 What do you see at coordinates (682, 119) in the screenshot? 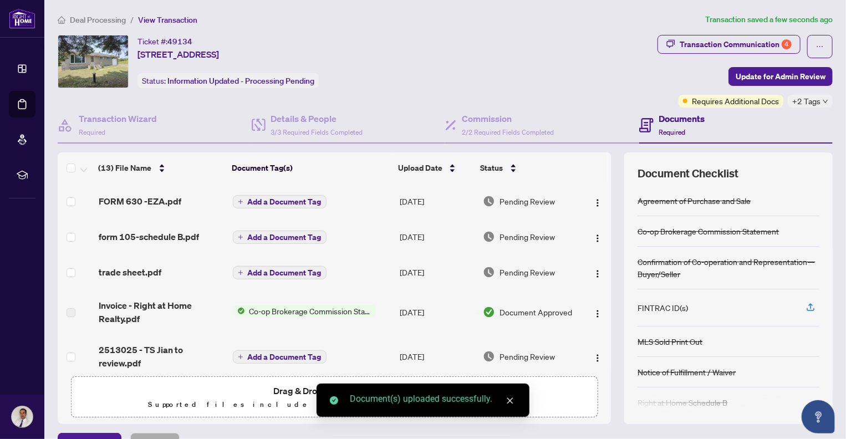
I see `h4: Documents` at bounding box center [682, 119].